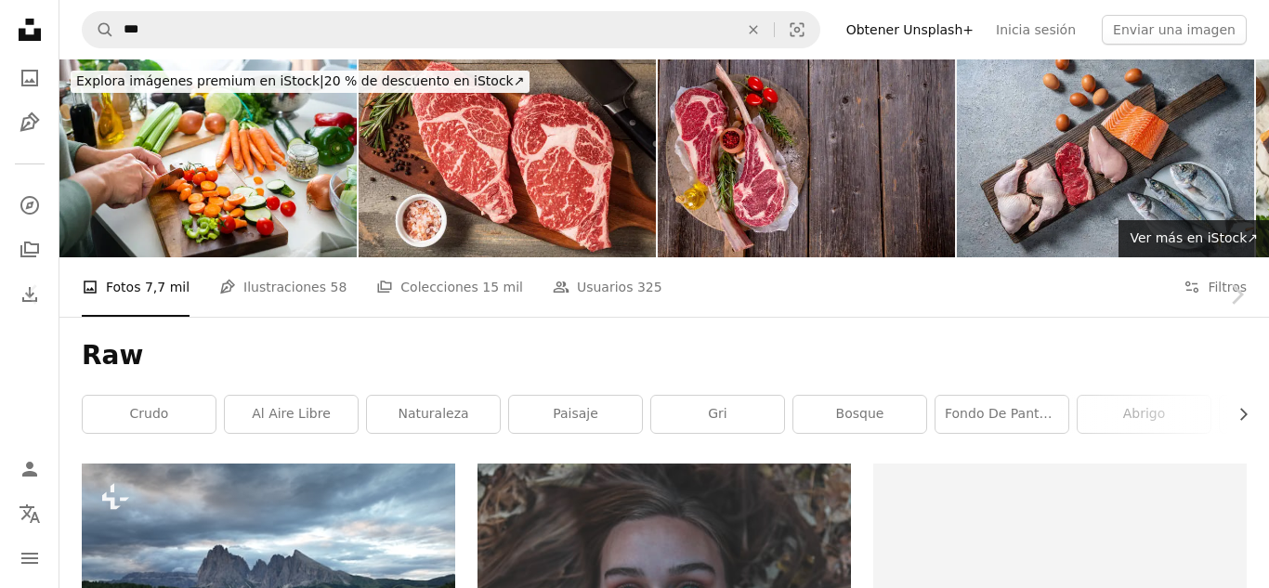 The image size is (1269, 588). Describe the element at coordinates (282, 287) in the screenshot. I see `a: Ilustraciones 58` at that location.